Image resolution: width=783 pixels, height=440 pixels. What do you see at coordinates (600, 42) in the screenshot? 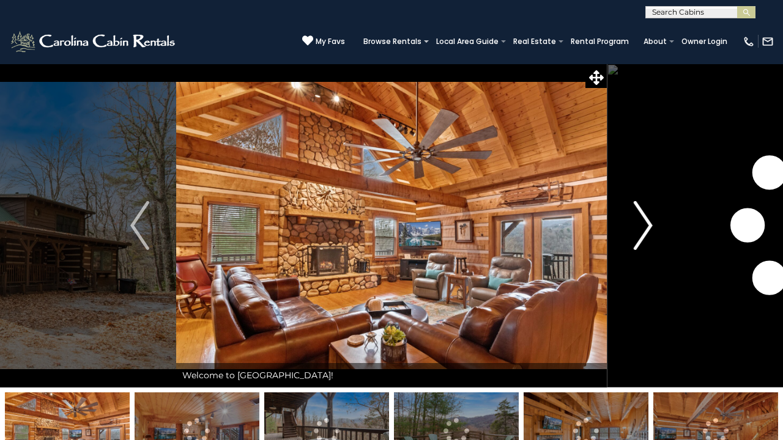
I see `a: Rental Program` at bounding box center [600, 42].